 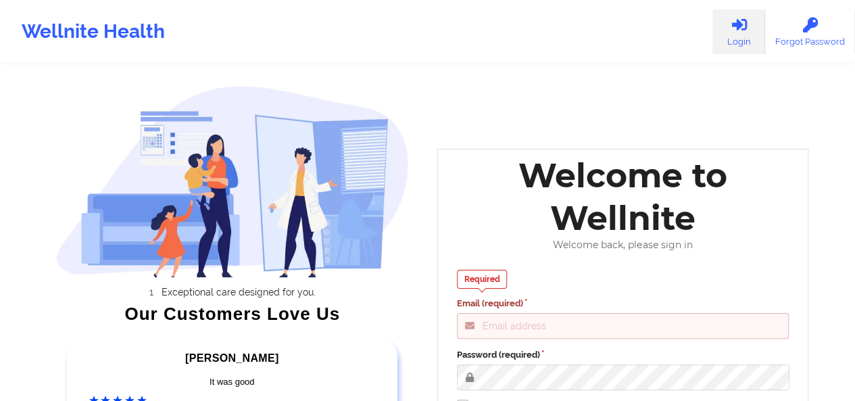 What do you see at coordinates (623, 326) in the screenshot?
I see `input: Email address` at bounding box center [623, 326].